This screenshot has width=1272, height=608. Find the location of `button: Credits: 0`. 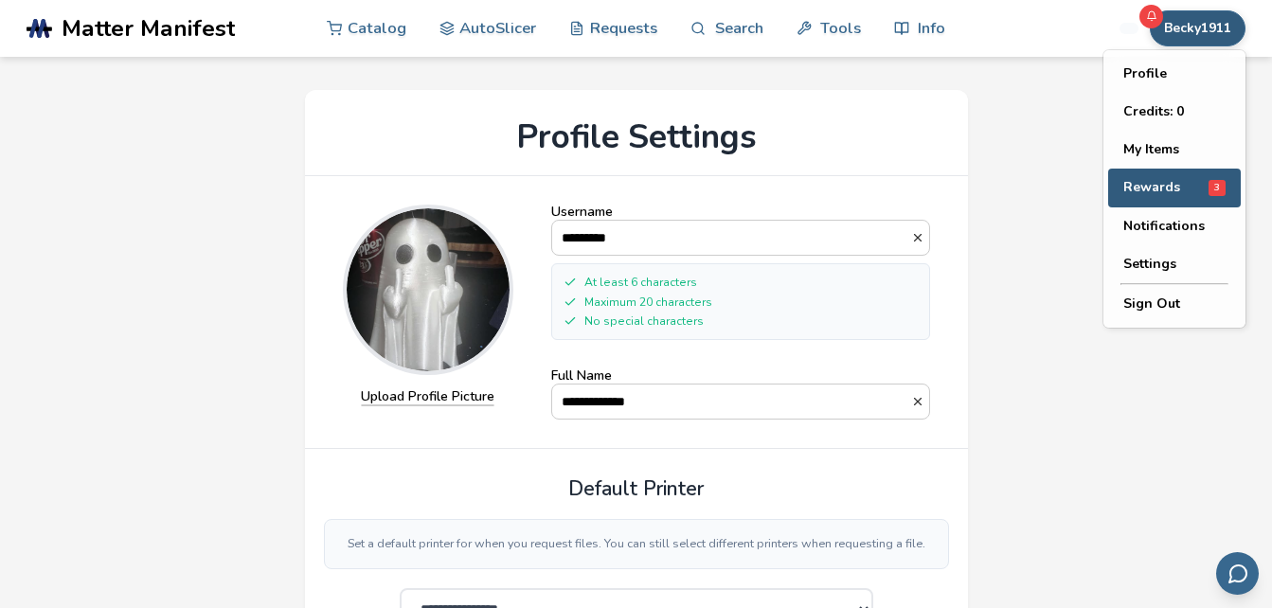

button: Credits: 0 is located at coordinates (1175, 112).